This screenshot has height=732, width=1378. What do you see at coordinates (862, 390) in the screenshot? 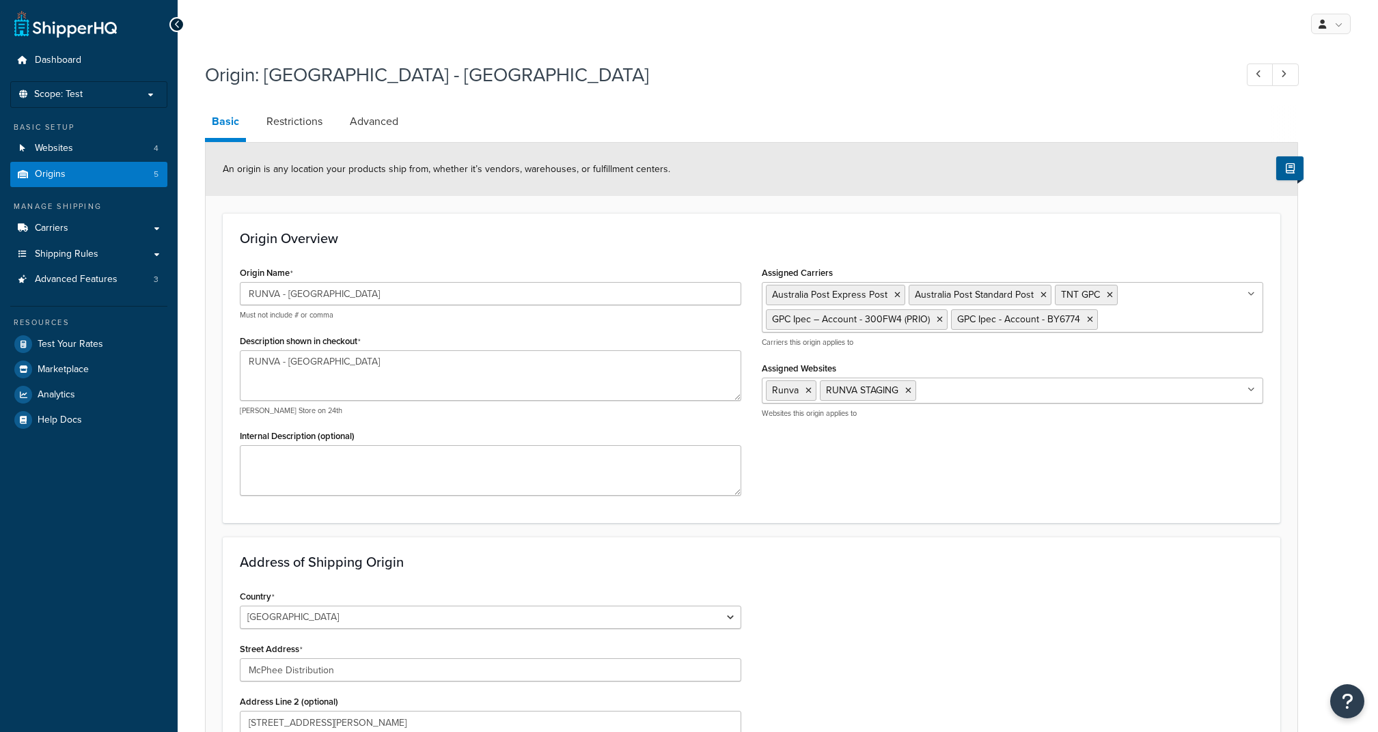
I see `span: RUNVA STAGING` at bounding box center [862, 390].